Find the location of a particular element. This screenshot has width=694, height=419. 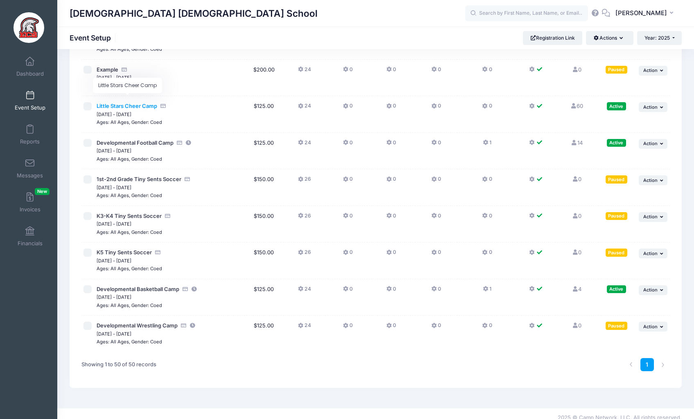

span: Little Stars Cheer Camp is located at coordinates (127, 106).